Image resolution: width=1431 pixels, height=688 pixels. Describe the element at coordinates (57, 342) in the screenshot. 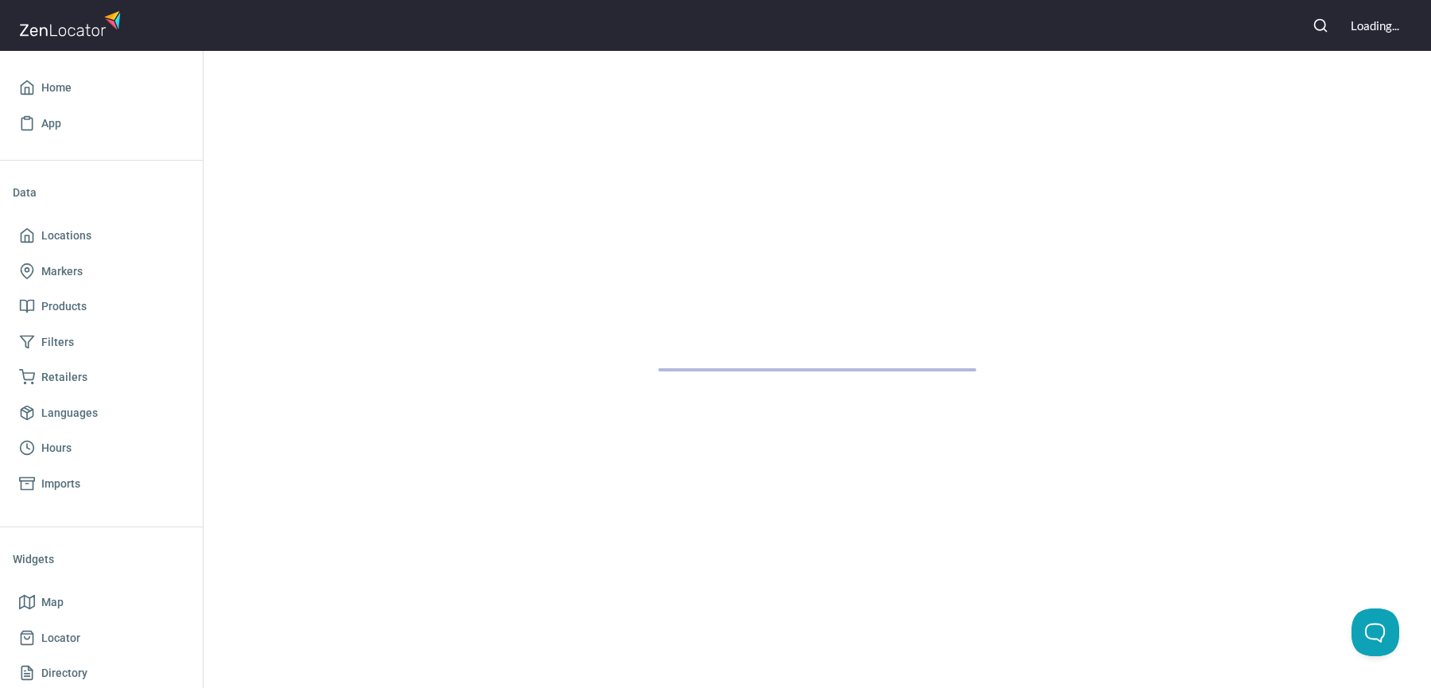

I see `span: Filters` at that location.